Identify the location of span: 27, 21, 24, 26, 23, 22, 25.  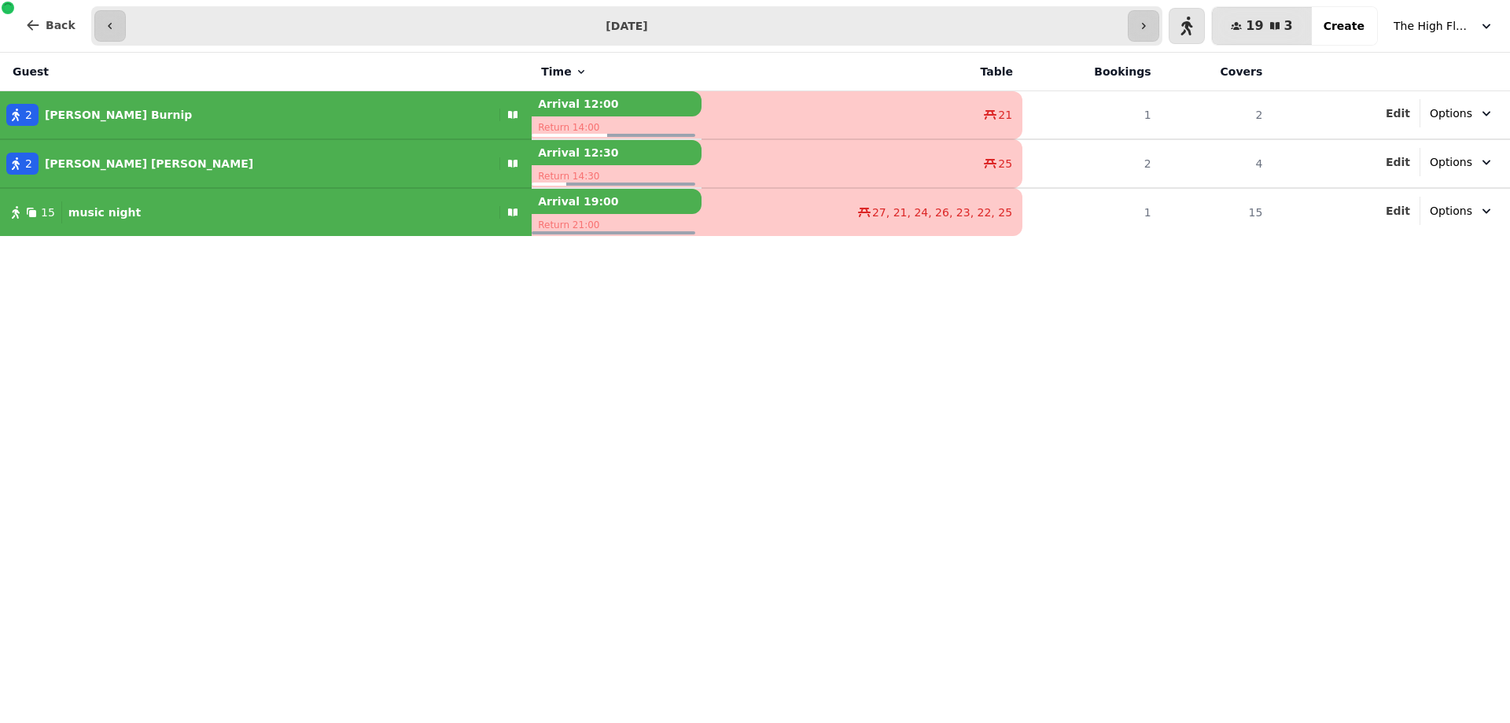
(942, 212).